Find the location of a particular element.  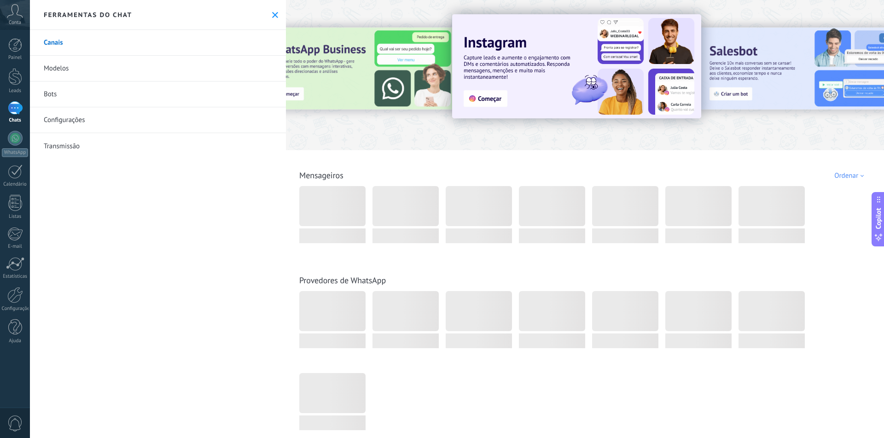

a: Configurações is located at coordinates (158, 120).